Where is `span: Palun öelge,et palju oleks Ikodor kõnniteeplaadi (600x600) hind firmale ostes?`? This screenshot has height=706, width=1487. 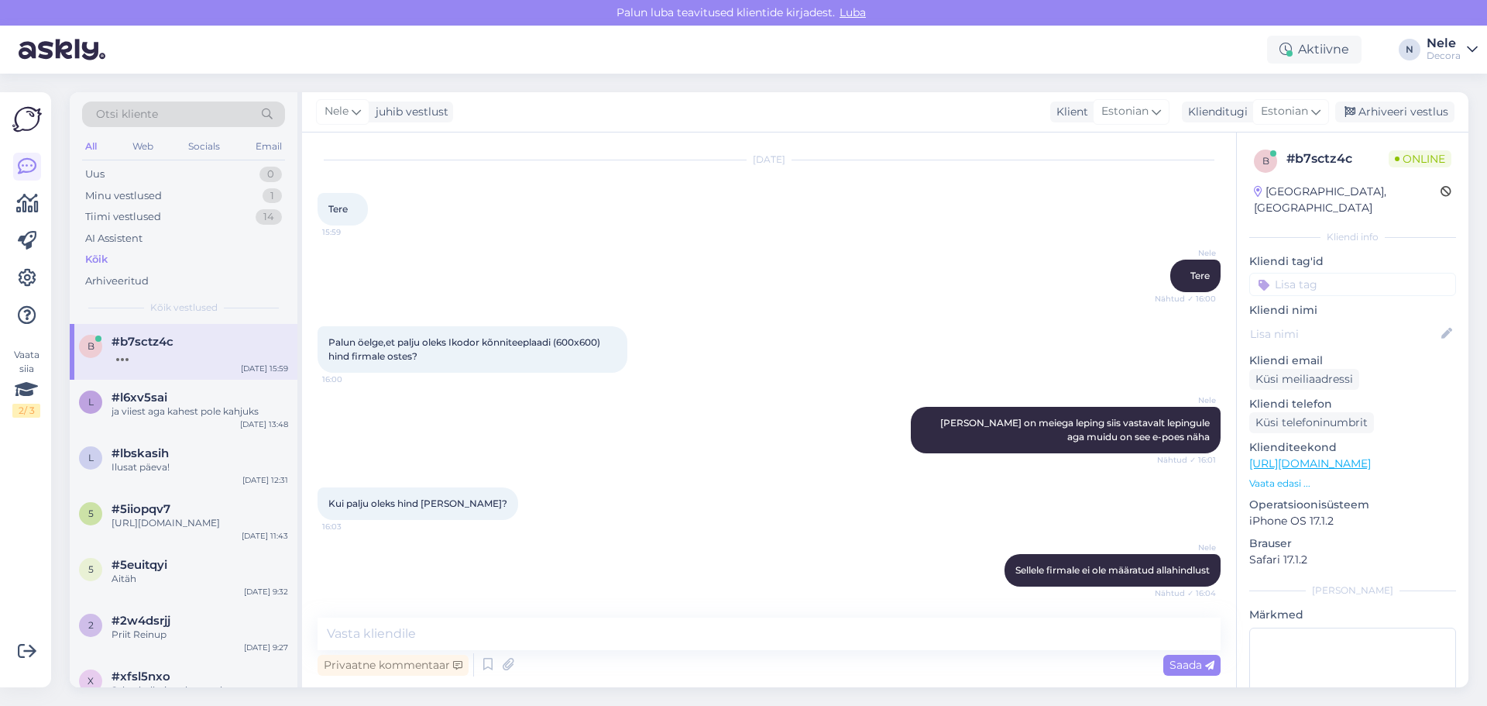
span: Palun öelge,et palju oleks Ikodor kõnniteeplaadi (600x600) hind firmale ostes? is located at coordinates (466, 349).